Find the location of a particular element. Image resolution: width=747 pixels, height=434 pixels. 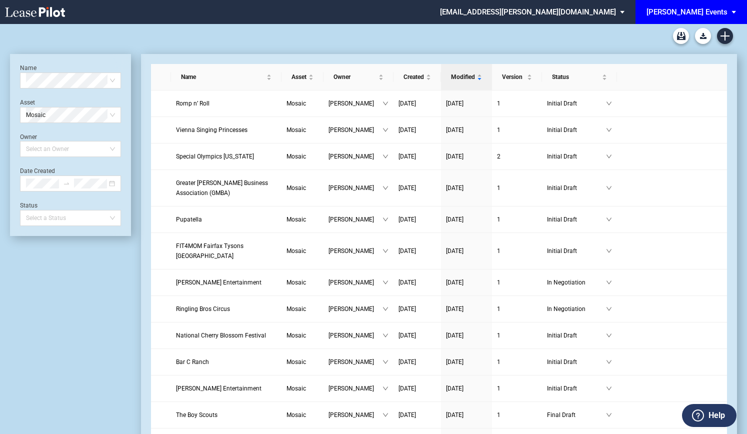

label: Asset is located at coordinates (28, 103).